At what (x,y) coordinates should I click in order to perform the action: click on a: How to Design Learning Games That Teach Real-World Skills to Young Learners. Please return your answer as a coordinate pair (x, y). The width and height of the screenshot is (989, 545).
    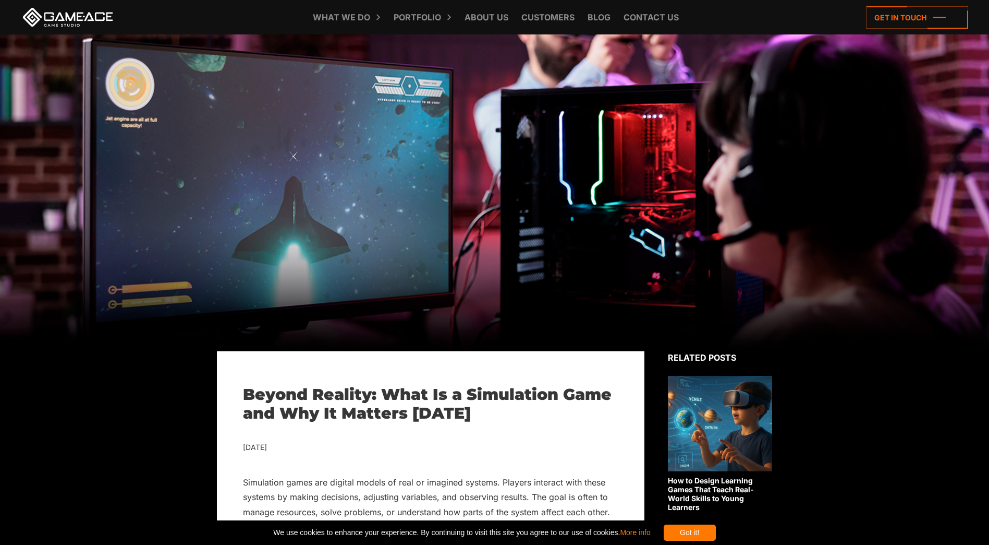
    Looking at the image, I should click on (720, 443).